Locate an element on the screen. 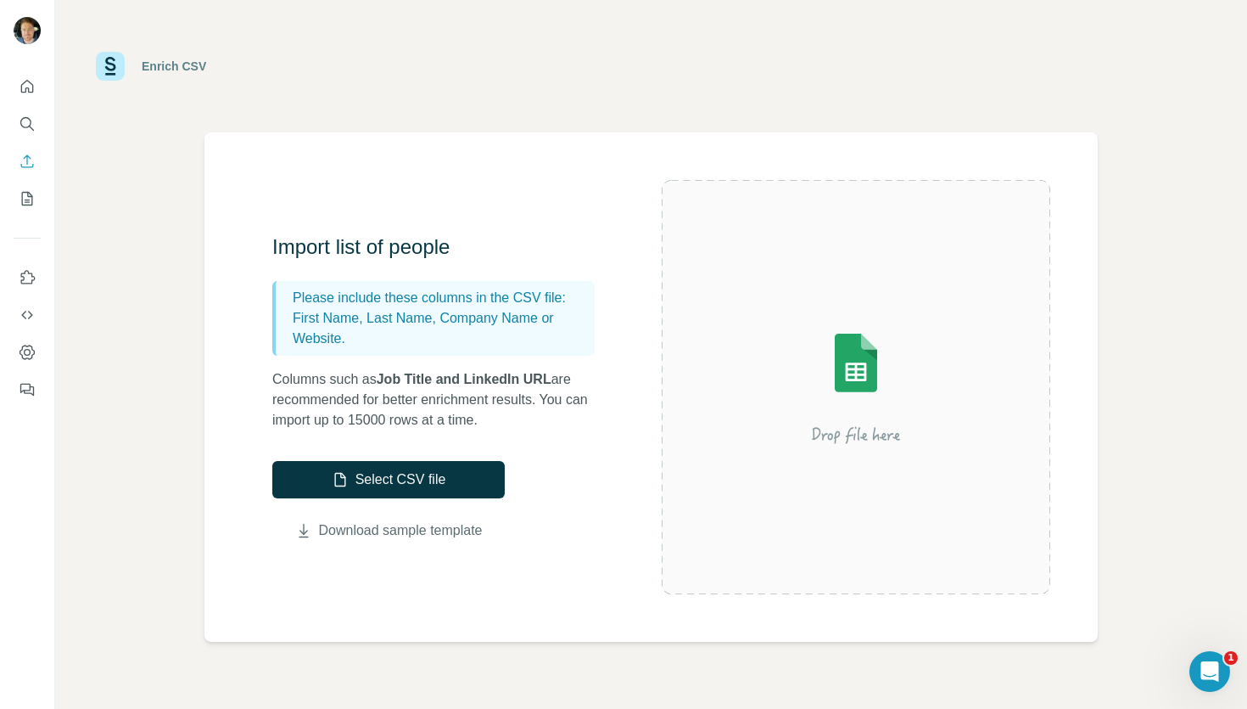 Image resolution: width=1247 pixels, height=709 pixels. img: Surfe Illustration - Drop file here or select below is located at coordinates (856, 387).